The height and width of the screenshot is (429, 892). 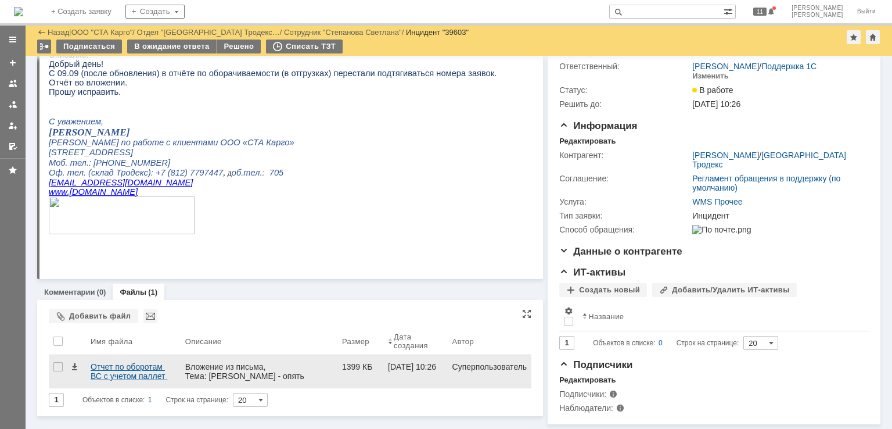 What do you see at coordinates (13, 146) in the screenshot?
I see `a: Мои согласования` at bounding box center [13, 146].